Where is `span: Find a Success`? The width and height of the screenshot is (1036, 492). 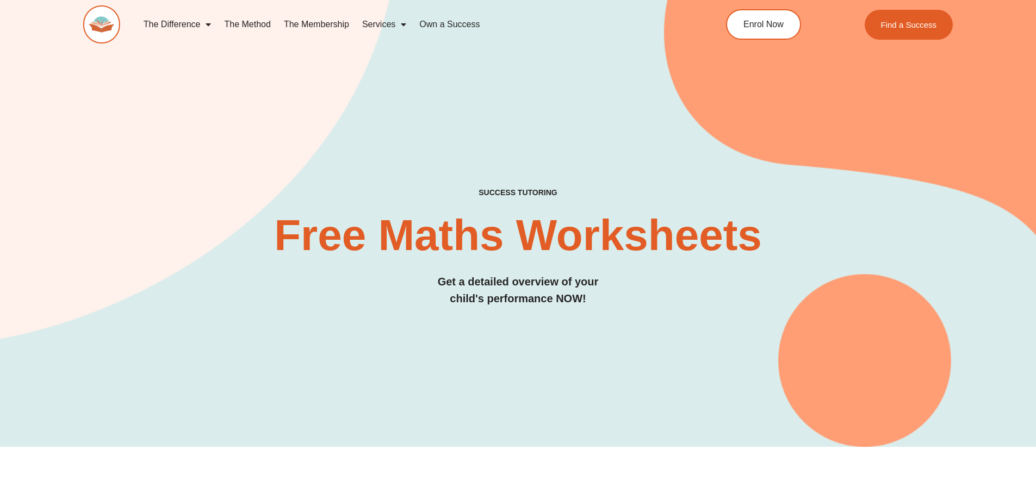 span: Find a Success is located at coordinates (909, 24).